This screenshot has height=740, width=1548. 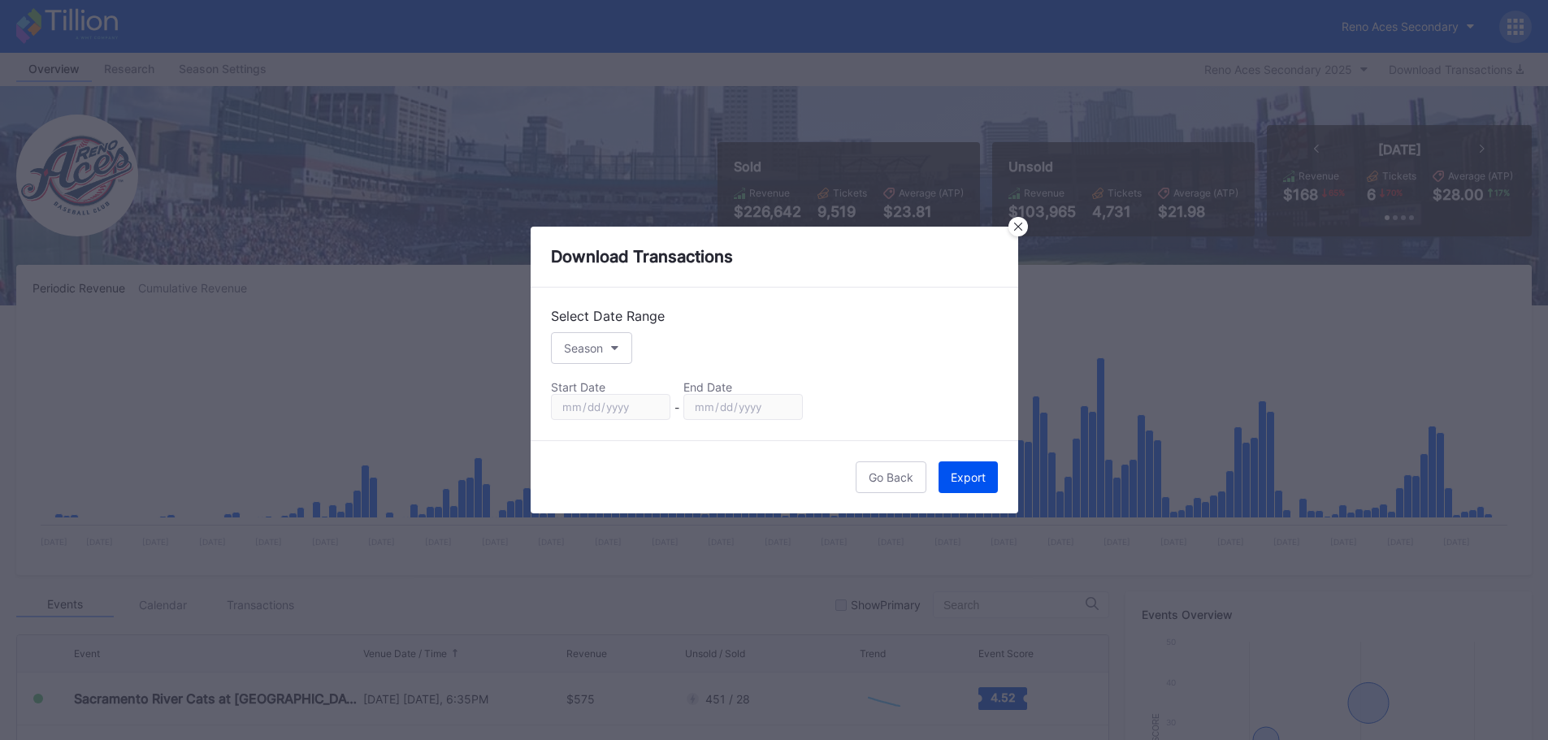 I want to click on div: Export, so click(x=968, y=477).